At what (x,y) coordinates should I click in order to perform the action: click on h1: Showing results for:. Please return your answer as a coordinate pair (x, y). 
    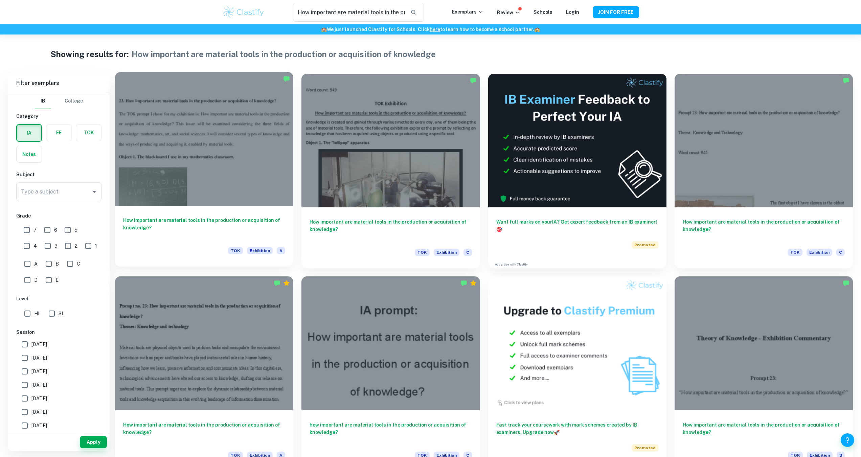
    Looking at the image, I should click on (90, 54).